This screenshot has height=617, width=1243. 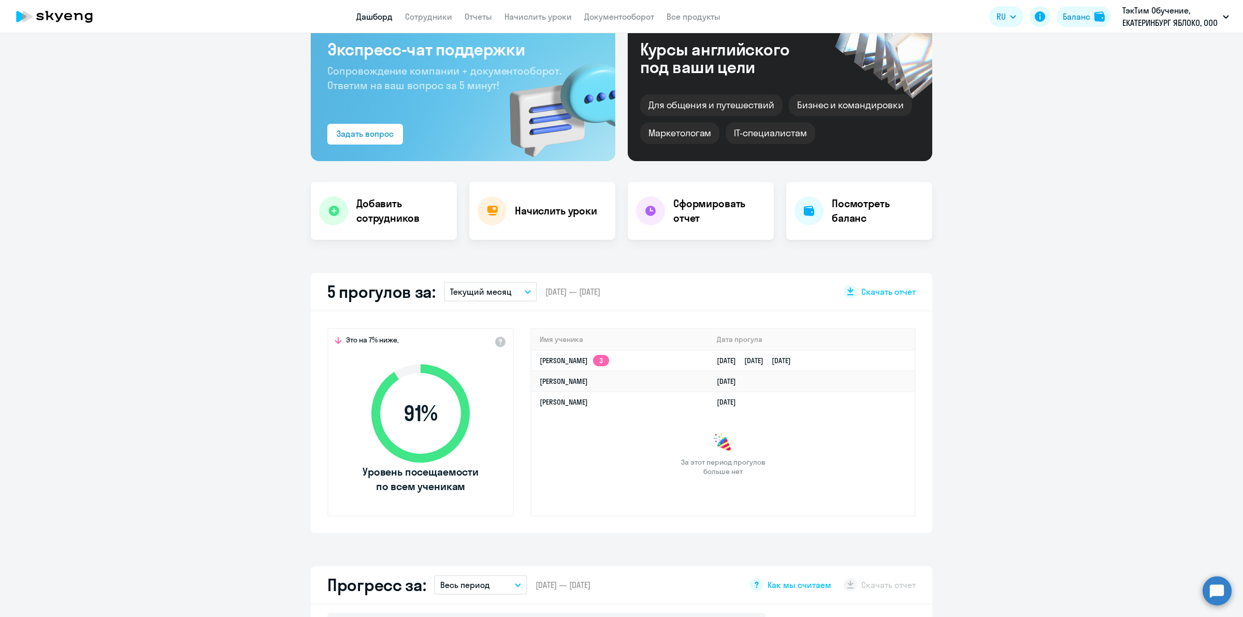 What do you see at coordinates (620, 339) in the screenshot?
I see `th: Имя ученика` at bounding box center [620, 339].